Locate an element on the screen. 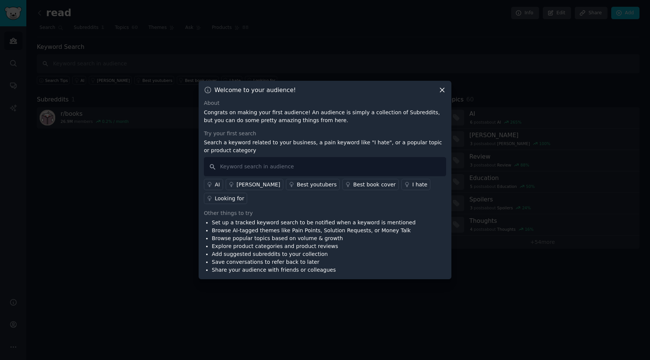 The height and width of the screenshot is (360, 650). div: Looking for is located at coordinates (230, 199).